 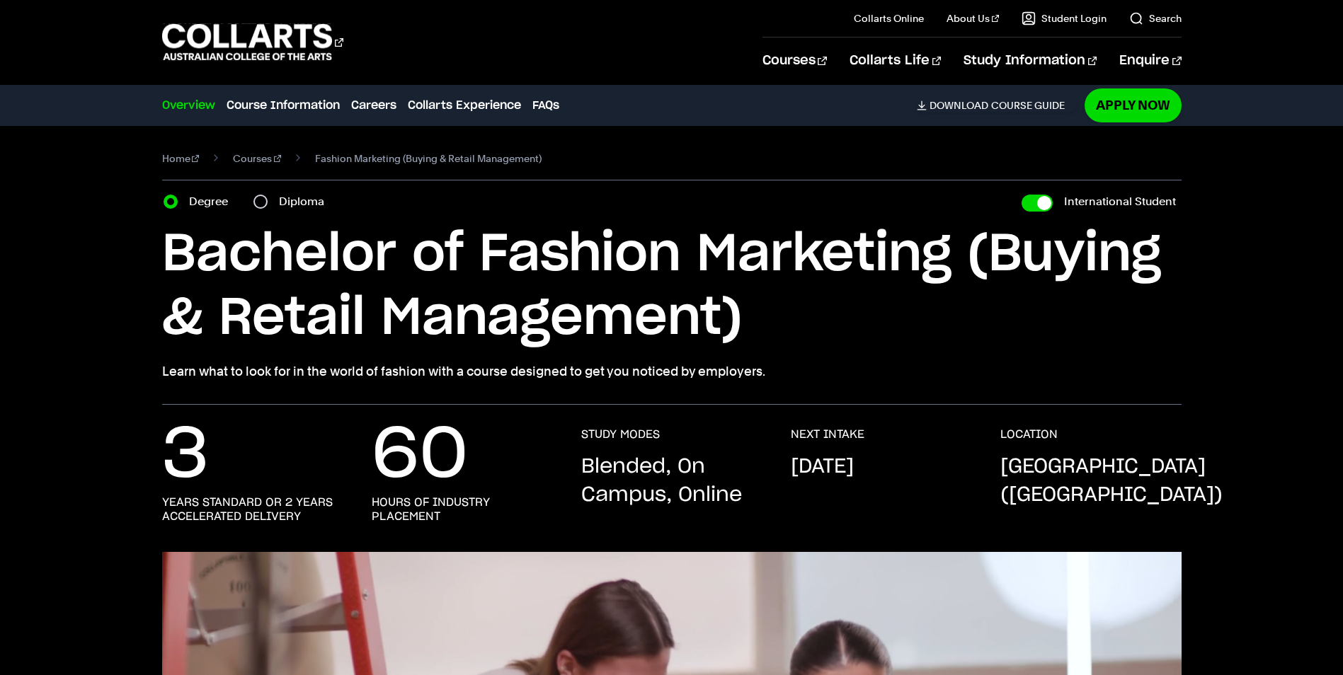 What do you see at coordinates (1029, 435) in the screenshot?
I see `h3: LOCATION` at bounding box center [1029, 435].